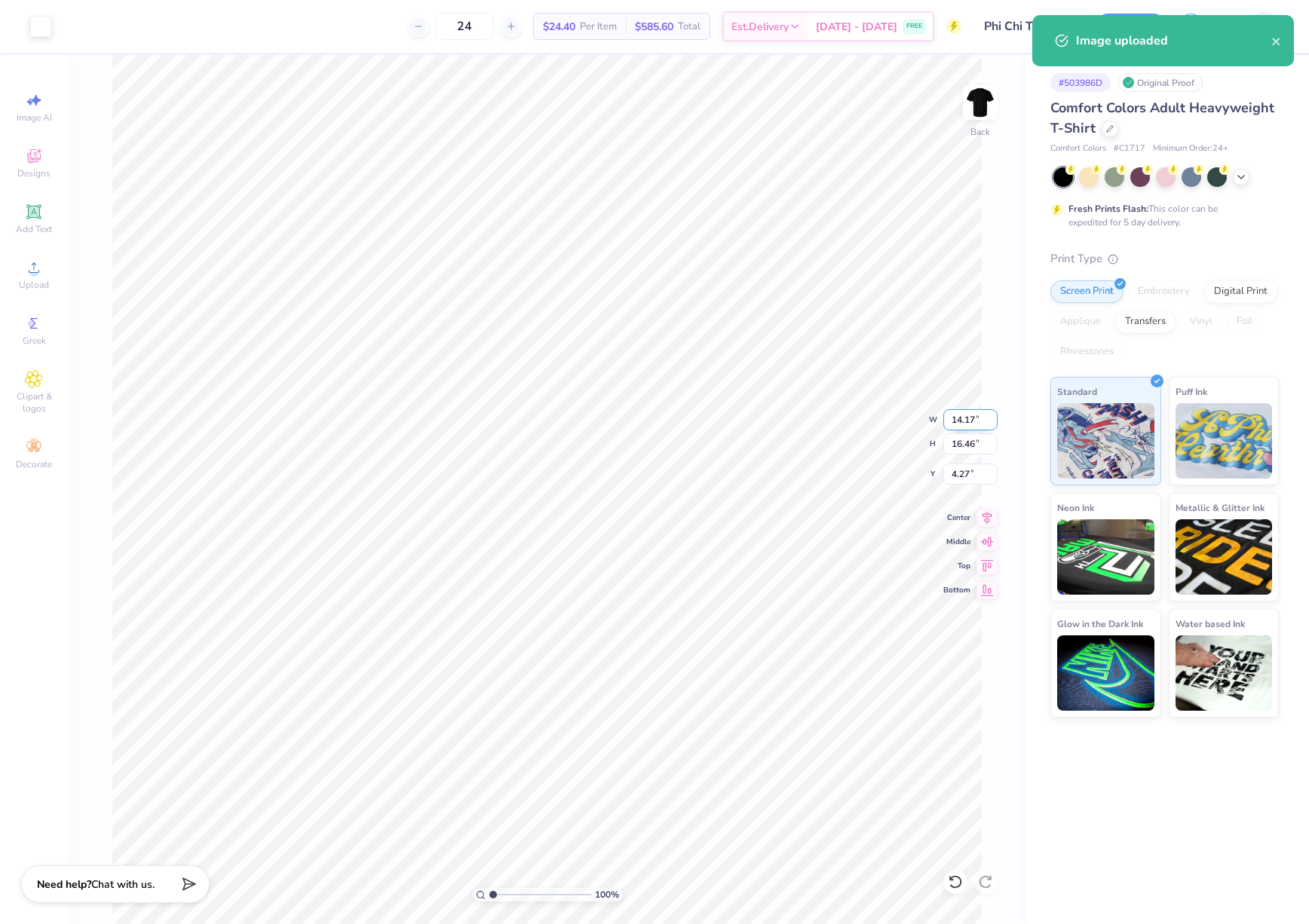 Image resolution: width=1309 pixels, height=924 pixels. What do you see at coordinates (1164, 259) in the screenshot?
I see `div: Print Type` at bounding box center [1164, 259].